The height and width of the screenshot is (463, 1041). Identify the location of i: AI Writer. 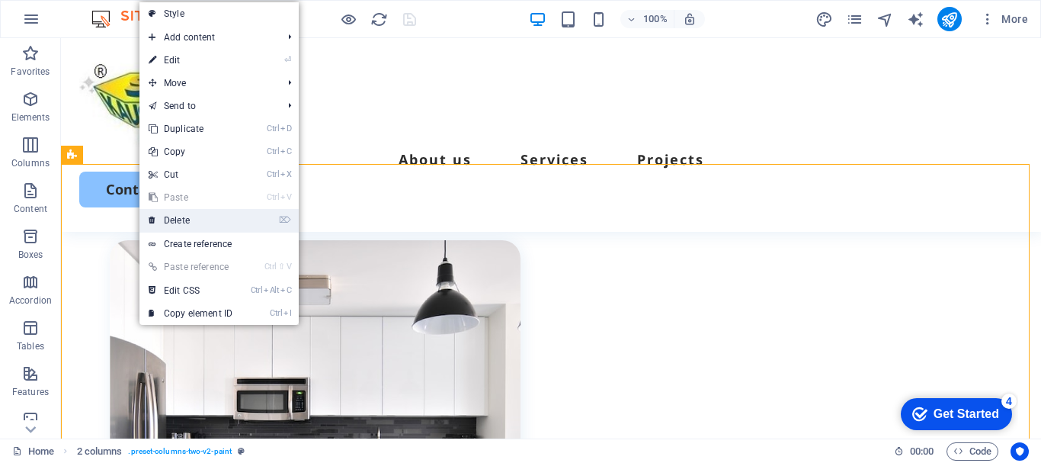
(915, 19).